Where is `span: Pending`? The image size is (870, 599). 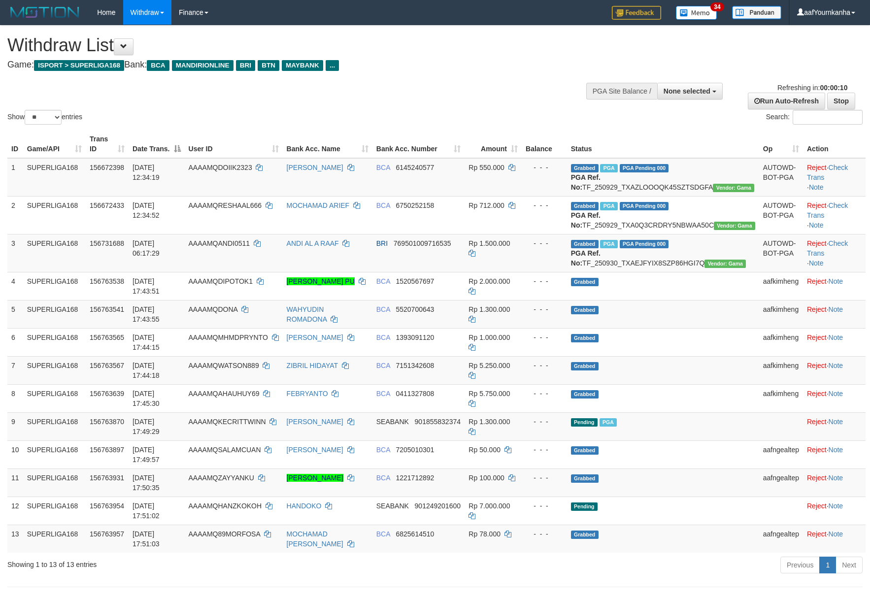 span: Pending is located at coordinates (584, 507).